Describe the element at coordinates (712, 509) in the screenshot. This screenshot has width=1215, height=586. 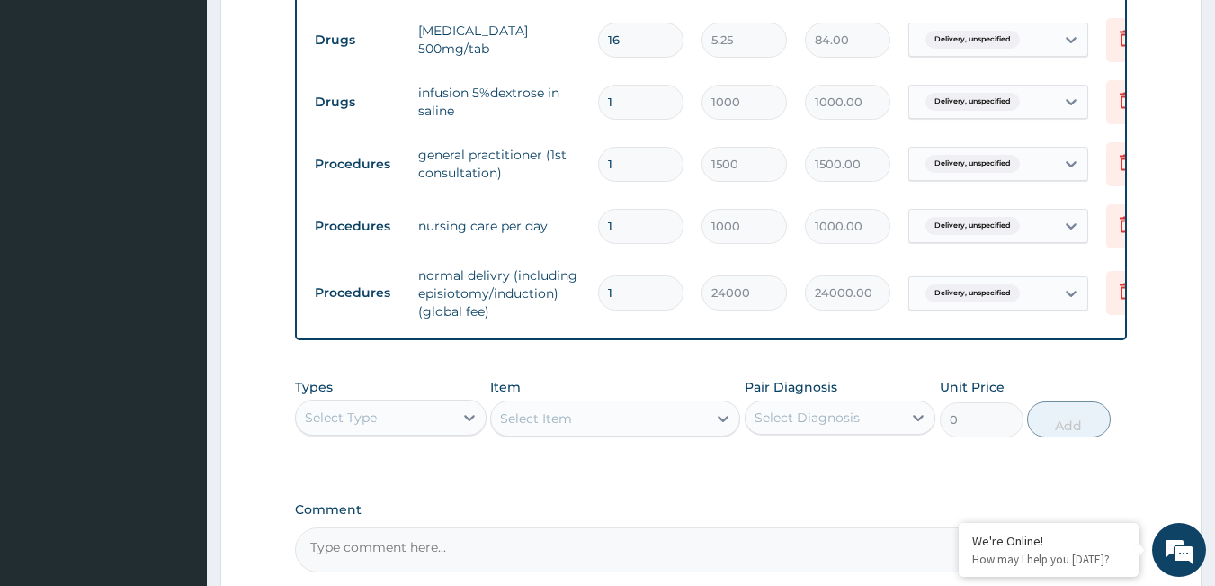
I see `label: Comment` at that location.